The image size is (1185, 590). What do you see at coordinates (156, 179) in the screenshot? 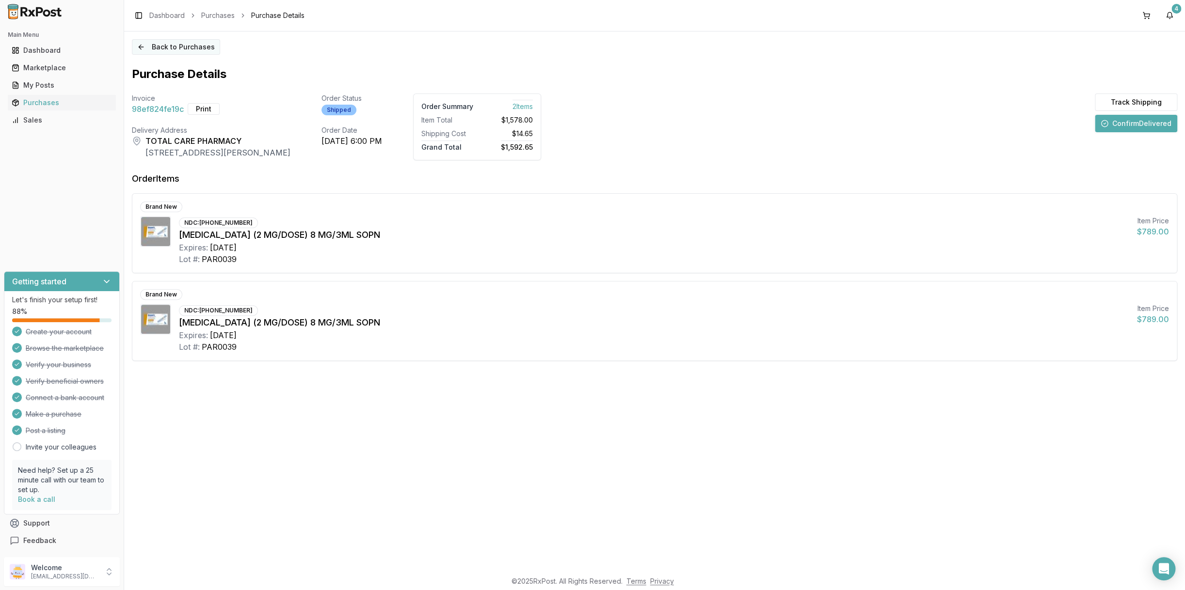
I see `div: Order Items` at bounding box center [156, 179].